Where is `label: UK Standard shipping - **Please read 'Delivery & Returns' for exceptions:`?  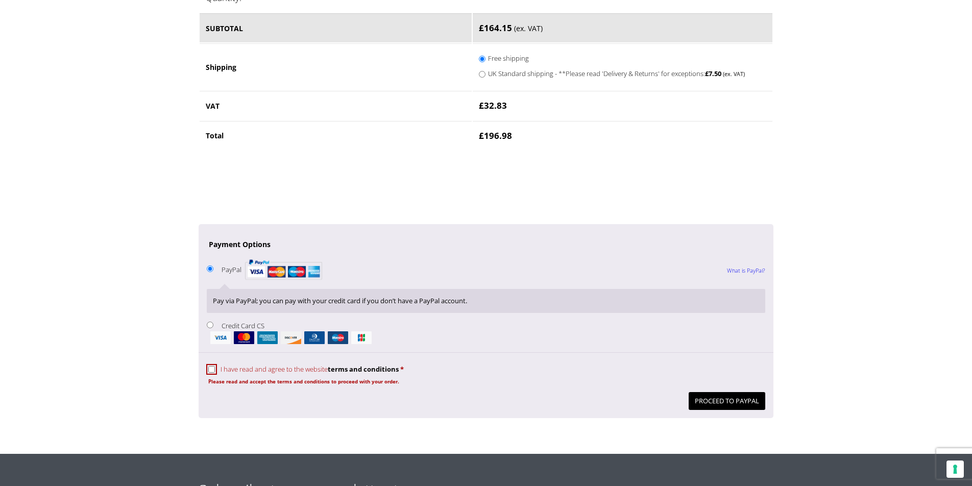 label: UK Standard shipping - **Please read 'Delivery & Returns' for exceptions: is located at coordinates (617, 73).